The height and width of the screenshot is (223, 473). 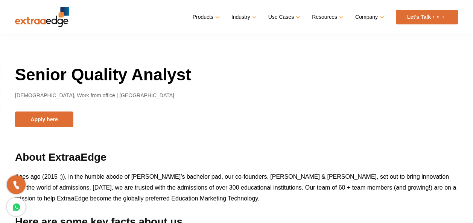 I want to click on a: Company, so click(x=369, y=17).